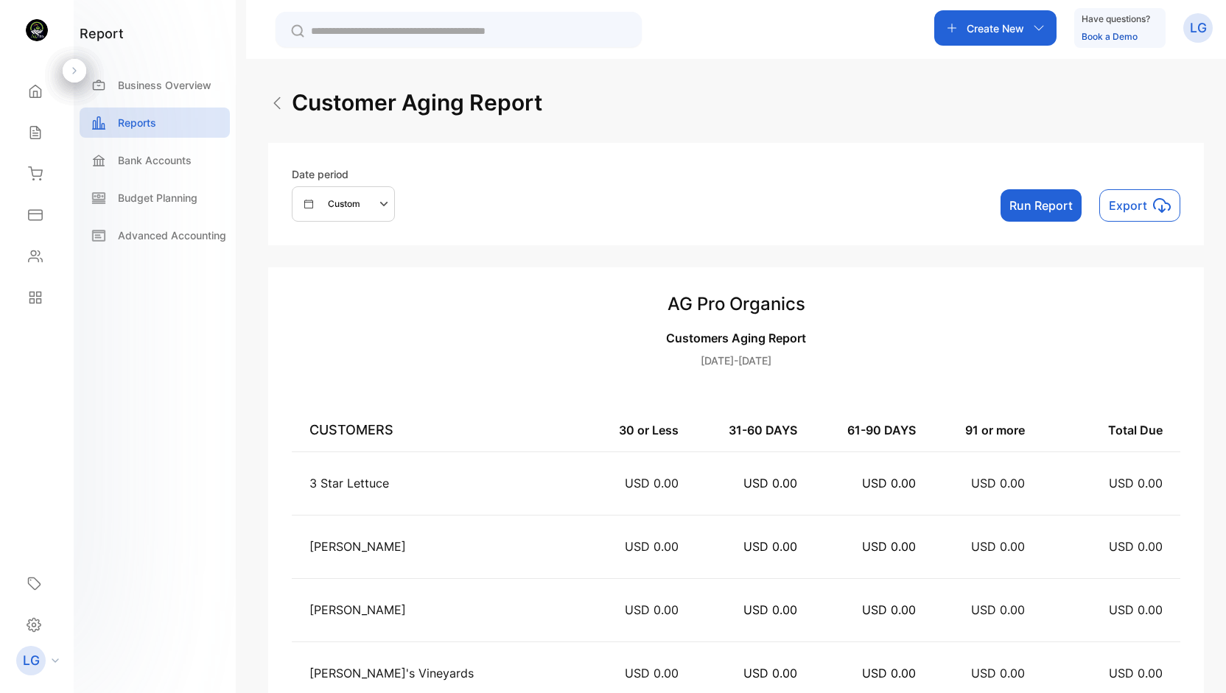 The image size is (1226, 693). What do you see at coordinates (1116, 19) in the screenshot?
I see `p: Have questions?` at bounding box center [1116, 19].